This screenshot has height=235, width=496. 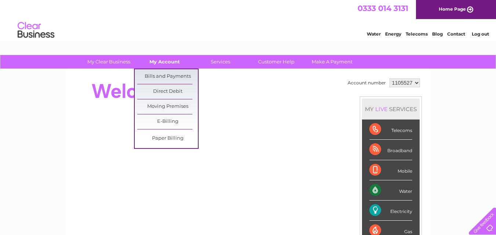 What do you see at coordinates (456, 34) in the screenshot?
I see `a: Contact` at bounding box center [456, 34].